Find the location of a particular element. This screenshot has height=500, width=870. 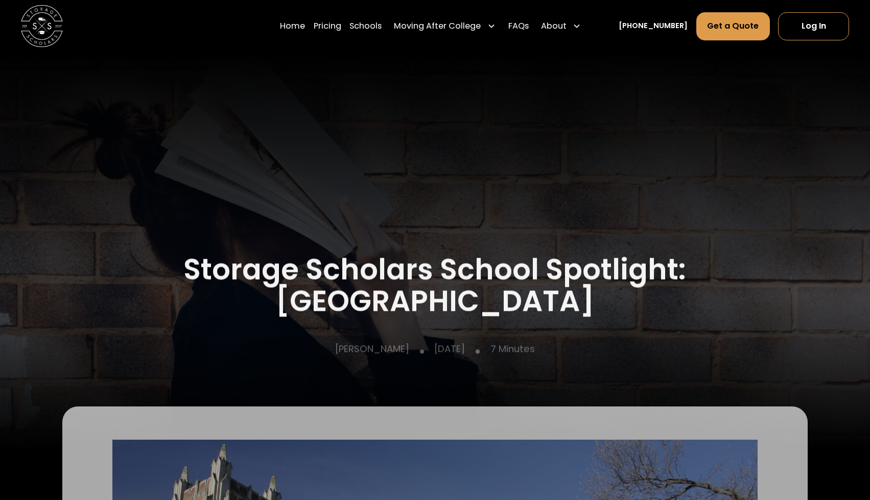

a: Schools is located at coordinates (365, 26).